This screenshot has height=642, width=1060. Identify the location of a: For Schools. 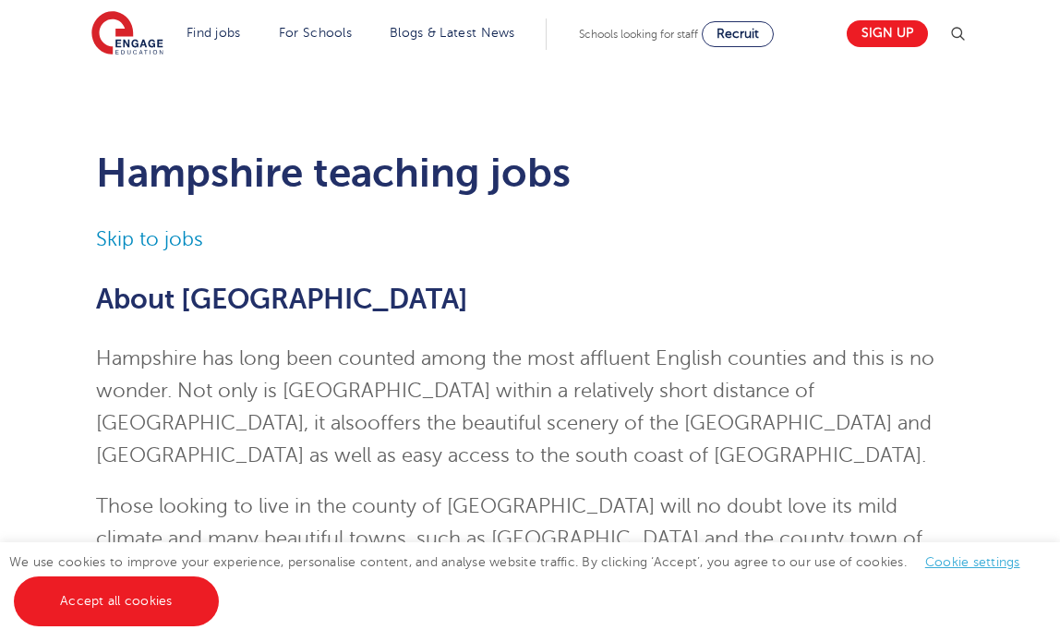
(315, 32).